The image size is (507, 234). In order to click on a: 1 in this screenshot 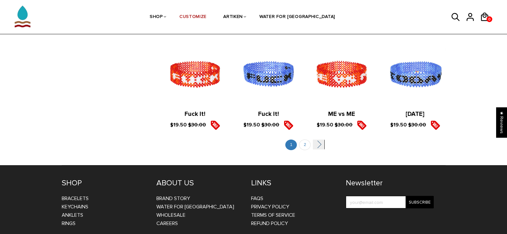, I will do `click(291, 144)`.